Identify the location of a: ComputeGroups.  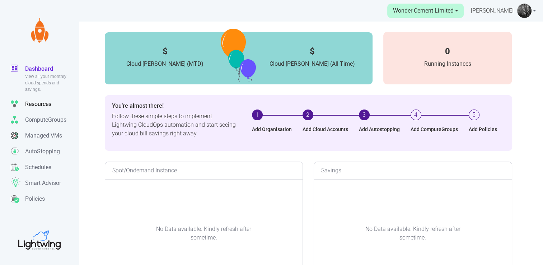
(45, 120).